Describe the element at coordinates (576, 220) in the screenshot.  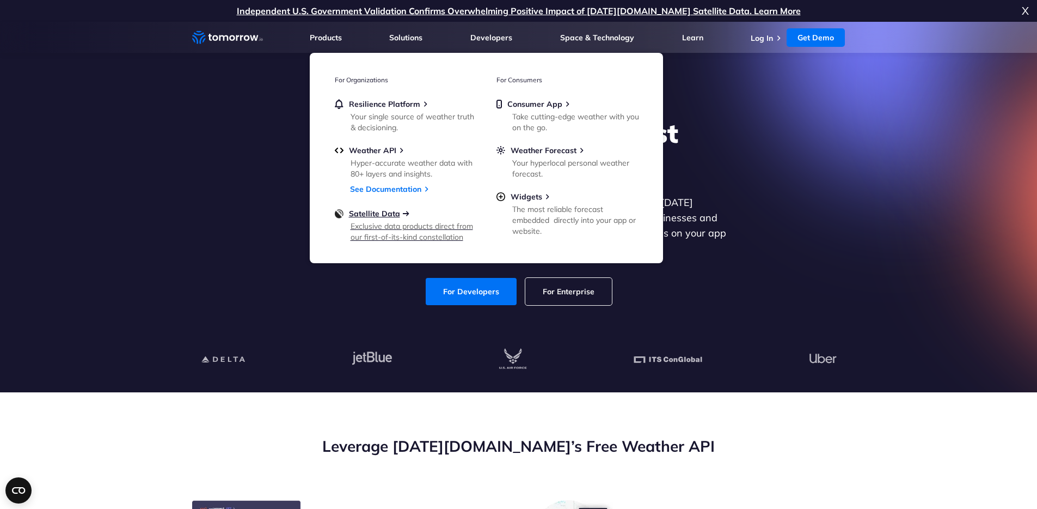
I see `div: The most reliable forecast embedded directly into your app or website.` at that location.